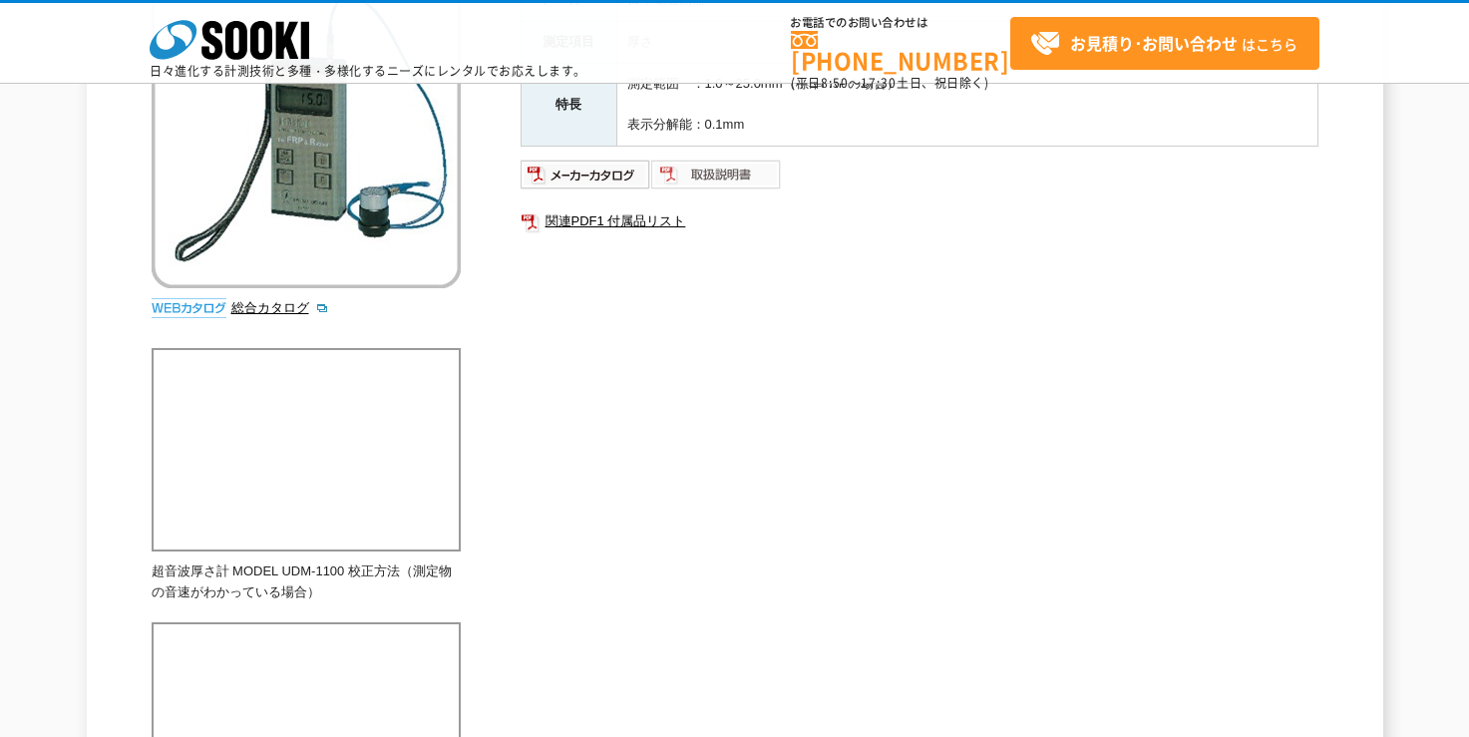 This screenshot has height=737, width=1469. Describe the element at coordinates (189, 308) in the screenshot. I see `img: webカタログ` at that location.